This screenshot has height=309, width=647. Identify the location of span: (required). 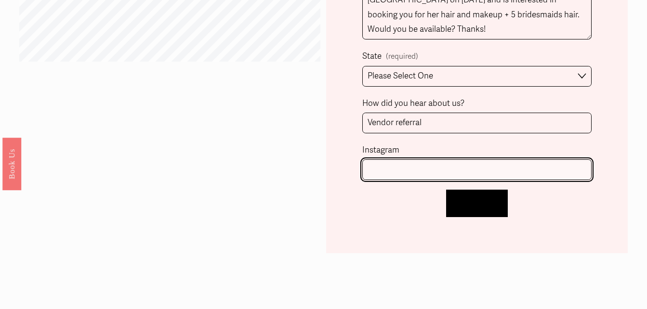
(402, 57).